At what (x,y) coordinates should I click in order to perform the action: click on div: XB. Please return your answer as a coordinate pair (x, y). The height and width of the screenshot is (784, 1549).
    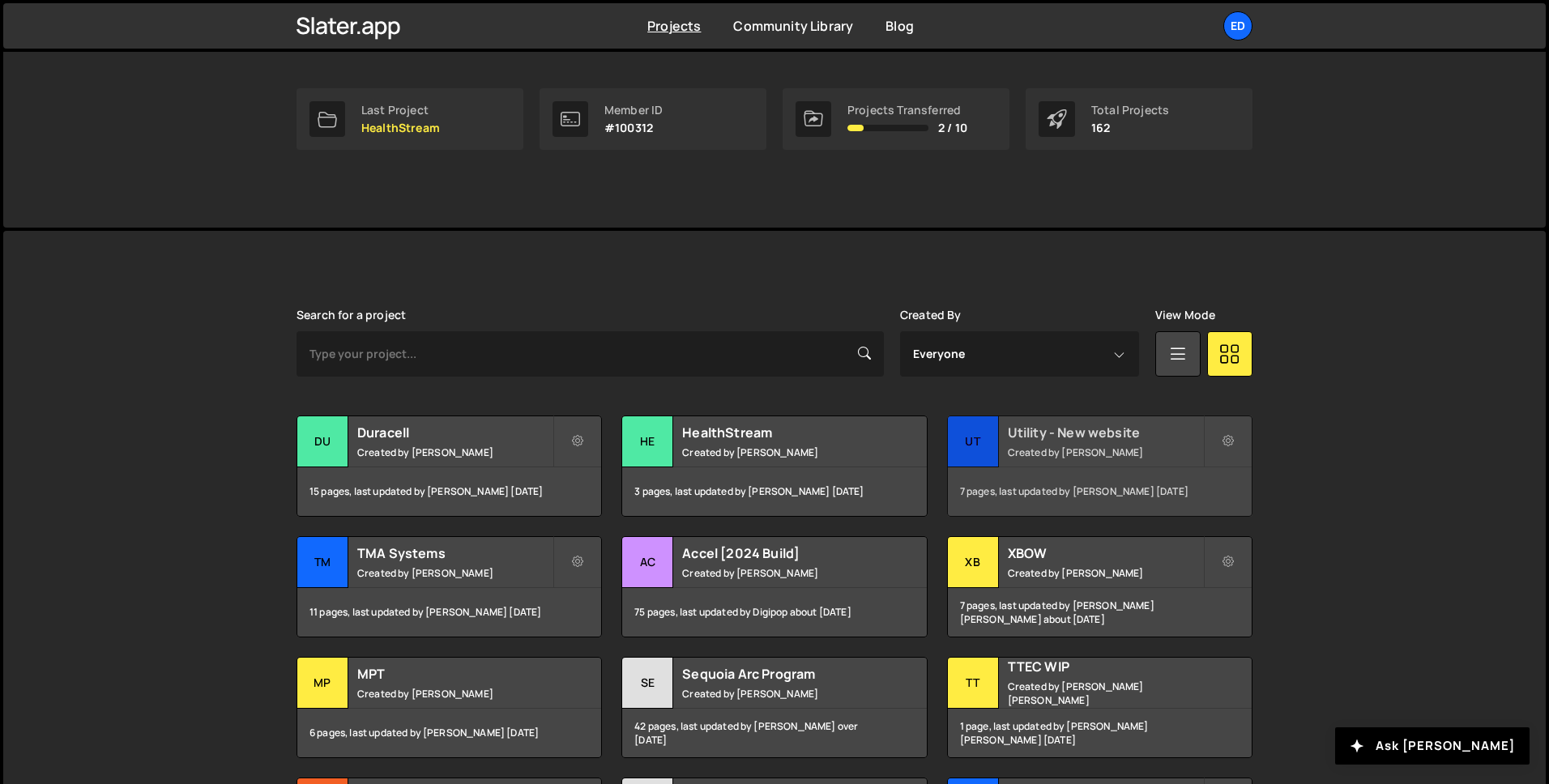
    Looking at the image, I should click on (973, 562).